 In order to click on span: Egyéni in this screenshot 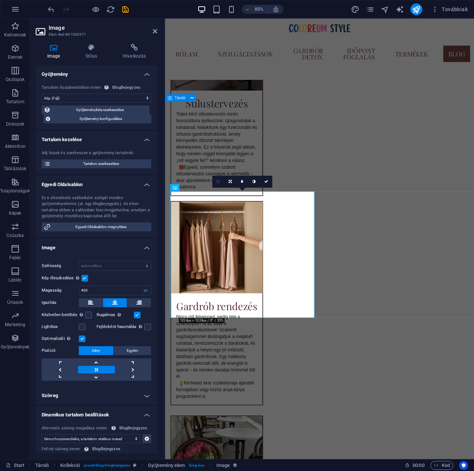, I will do `click(132, 351)`.